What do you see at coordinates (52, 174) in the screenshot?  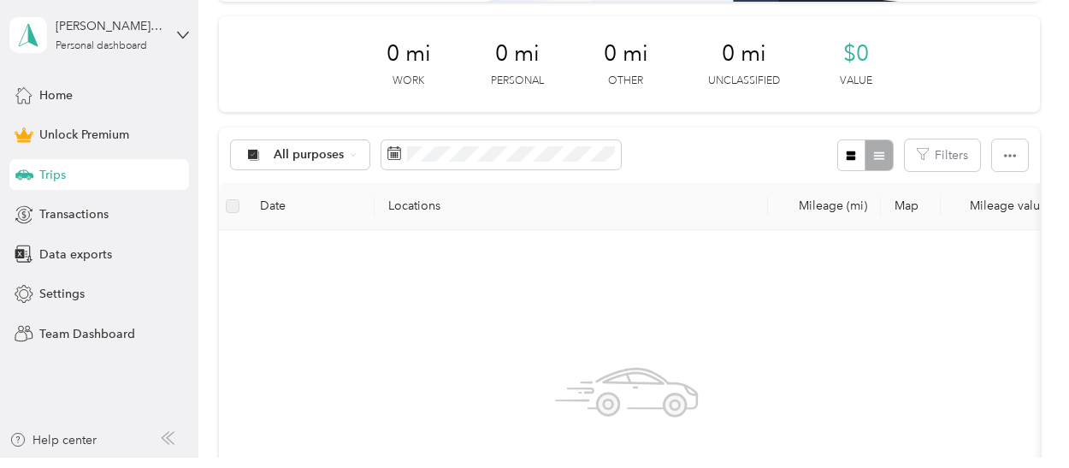 I see `span: Trips` at bounding box center [52, 174].